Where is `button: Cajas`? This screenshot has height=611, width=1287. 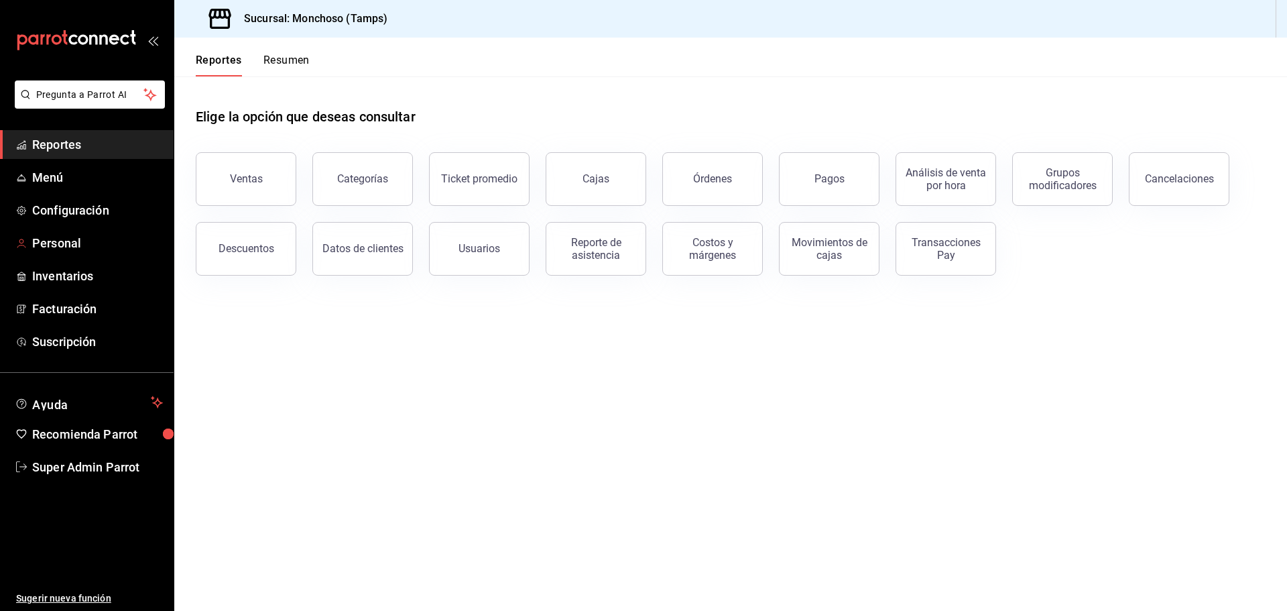
button: Cajas is located at coordinates (596, 179).